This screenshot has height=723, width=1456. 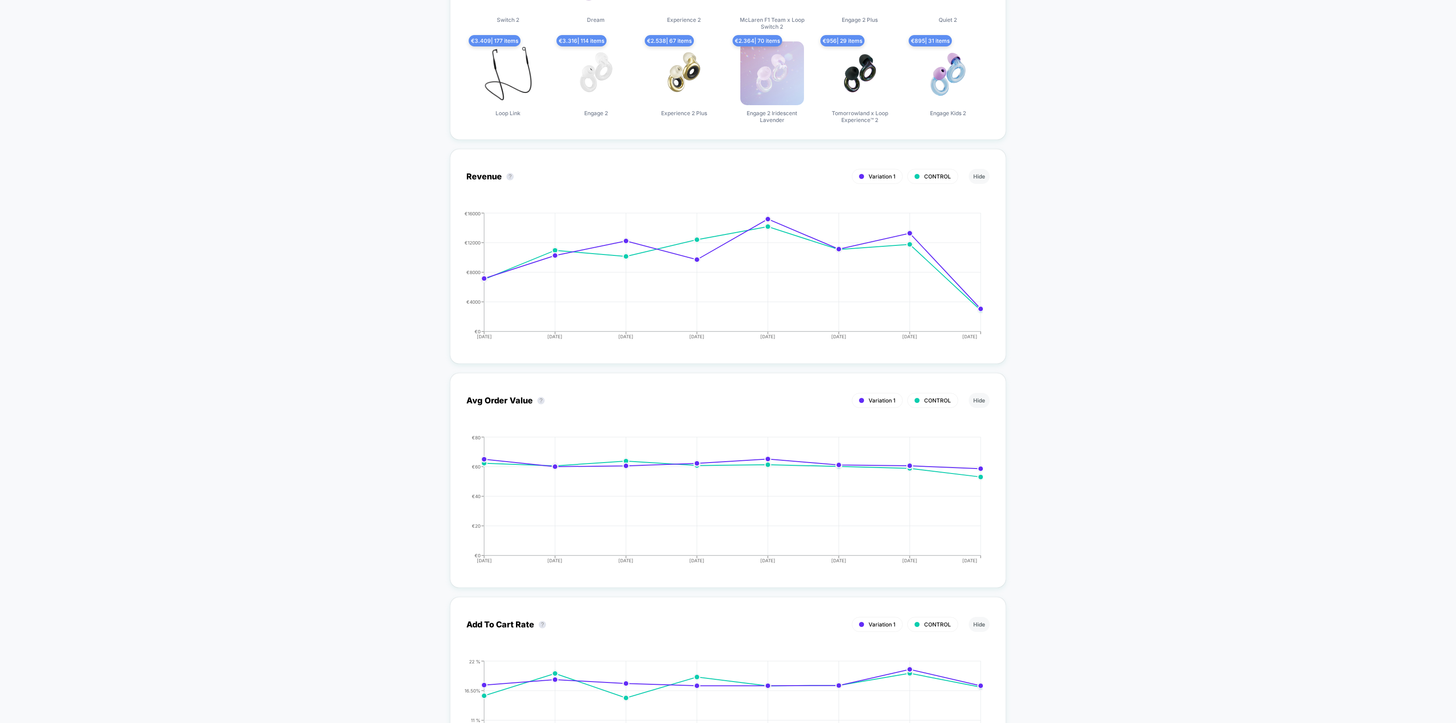 I want to click on span: Engage 2 Iridescent Lavender, so click(x=772, y=117).